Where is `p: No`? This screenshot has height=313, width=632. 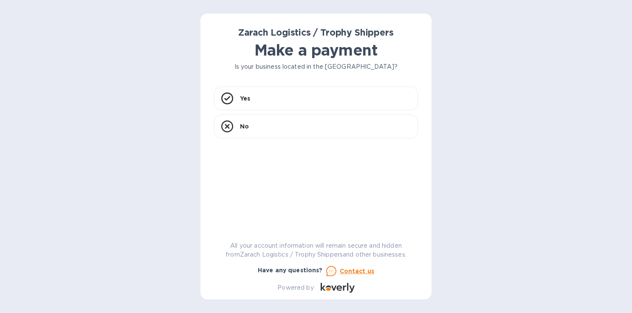
p: No is located at coordinates (244, 127).